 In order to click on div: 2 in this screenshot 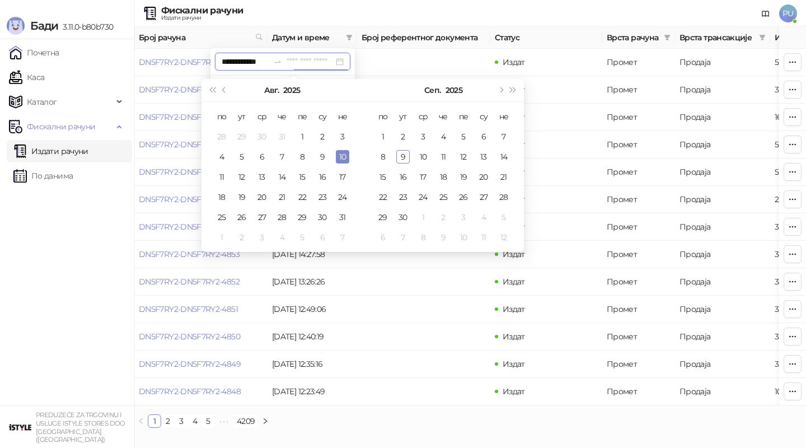, I will do `click(444, 217)`.